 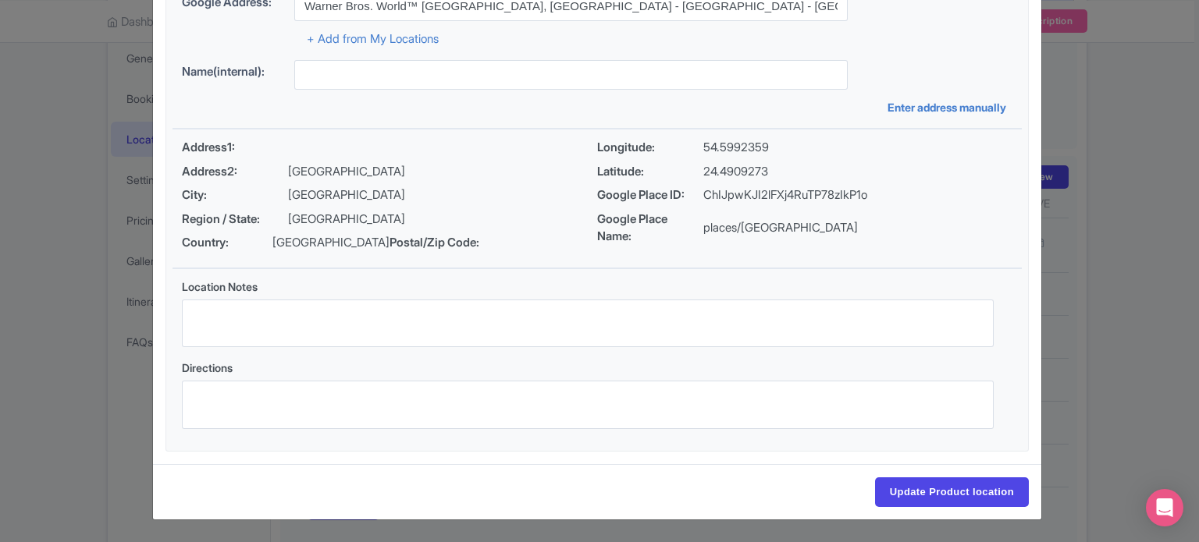 What do you see at coordinates (235, 219) in the screenshot?
I see `span: Region / State:` at bounding box center [235, 219].